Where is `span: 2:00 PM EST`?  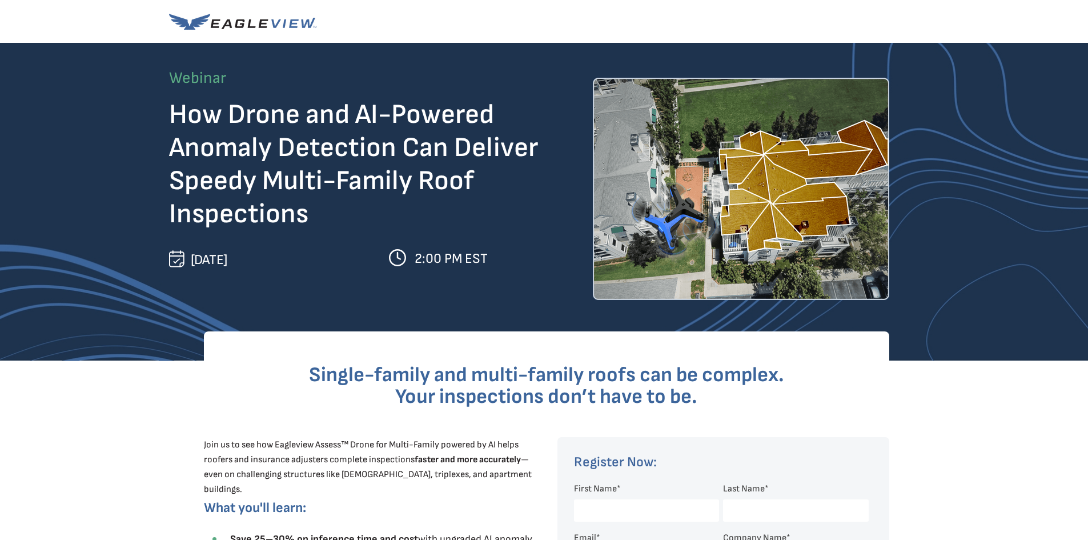
span: 2:00 PM EST is located at coordinates (451, 258).